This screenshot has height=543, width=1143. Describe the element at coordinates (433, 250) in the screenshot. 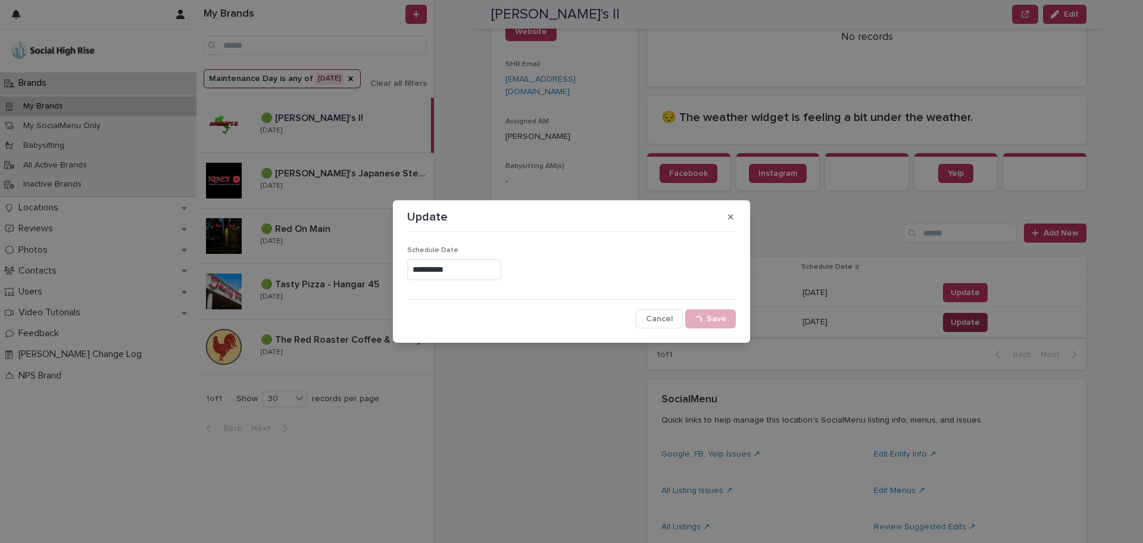

I see `span: Schedule Date` at that location.